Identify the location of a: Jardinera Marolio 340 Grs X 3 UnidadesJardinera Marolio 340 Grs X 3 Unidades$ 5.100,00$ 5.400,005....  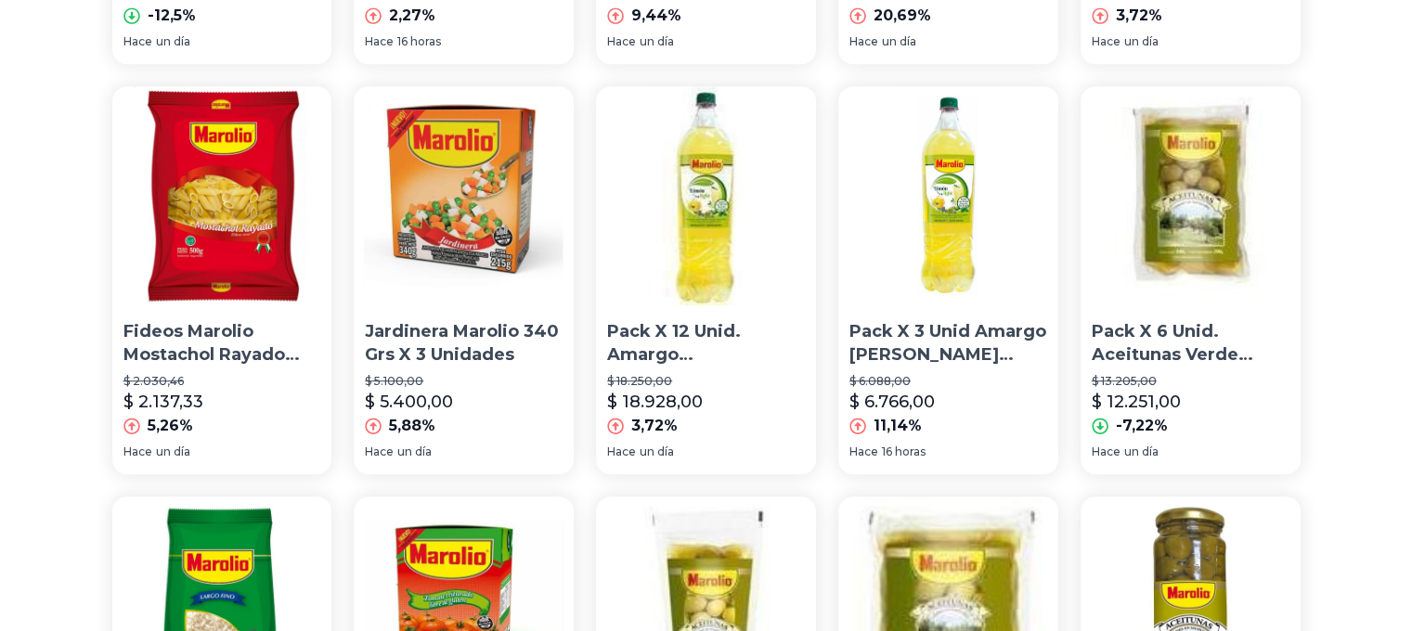
(463, 280).